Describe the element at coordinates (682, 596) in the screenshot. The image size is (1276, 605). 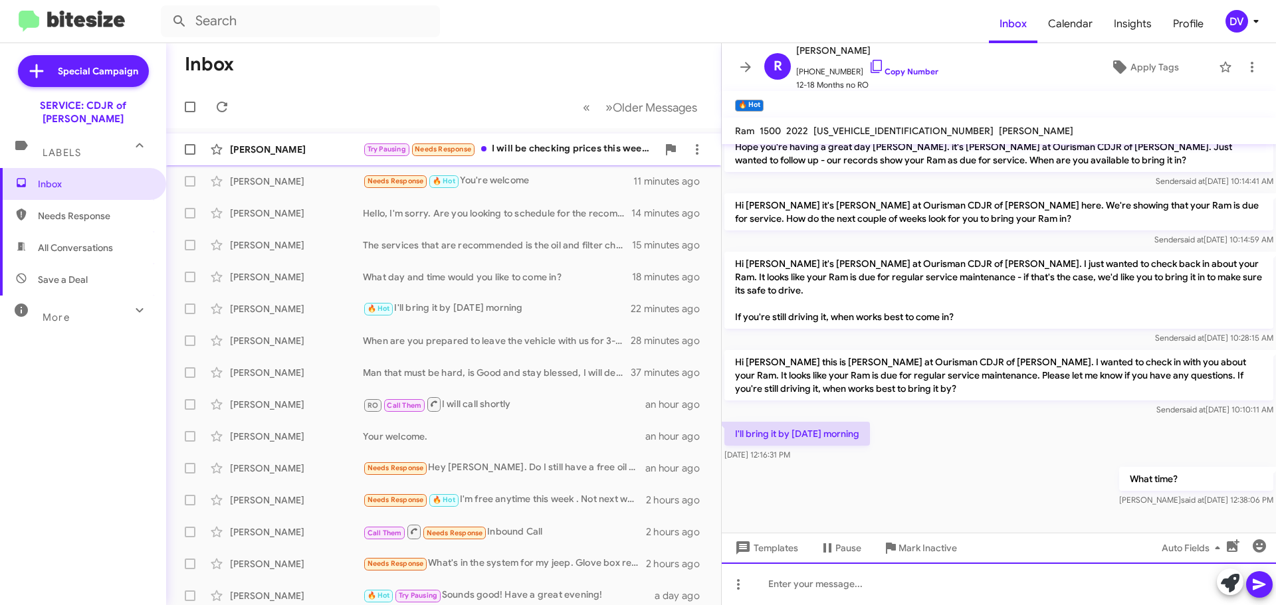
I see `div: a day ago` at that location.